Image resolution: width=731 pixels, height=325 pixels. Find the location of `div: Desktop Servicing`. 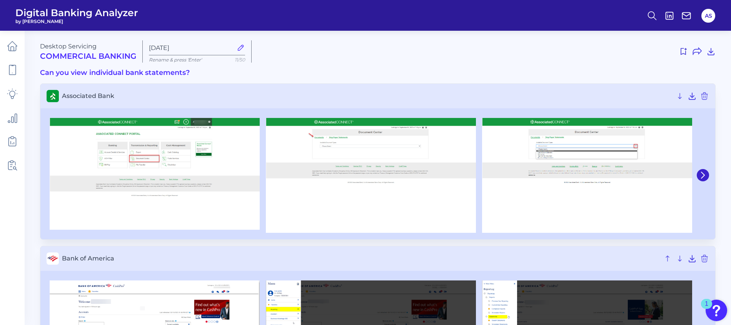

div: Desktop Servicing is located at coordinates (88, 52).